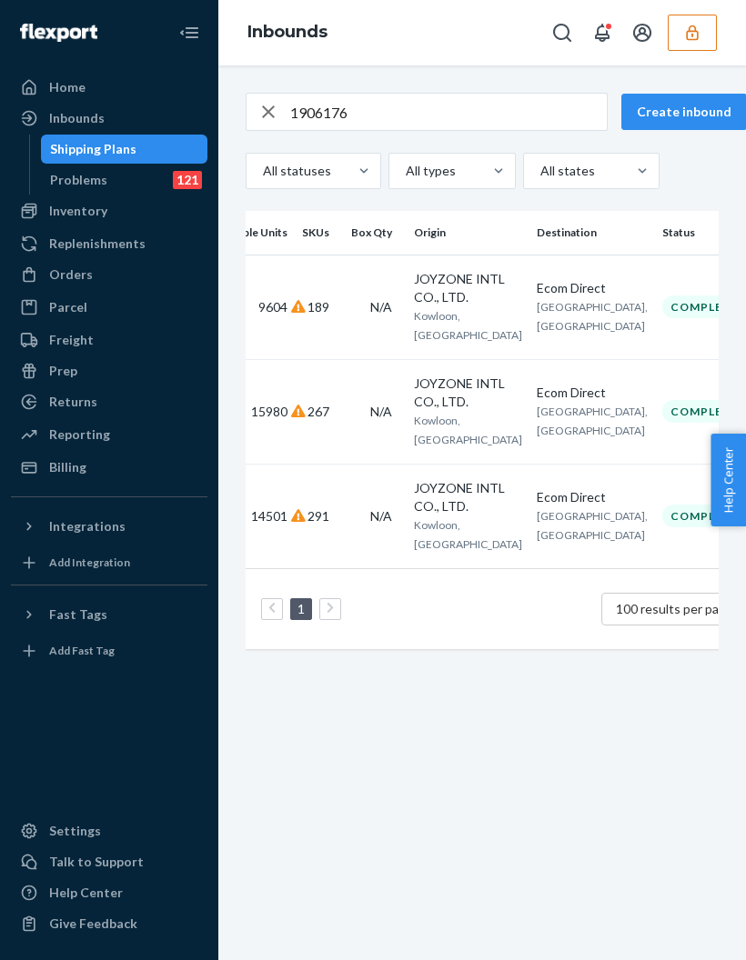 Image resolution: width=746 pixels, height=960 pixels. Describe the element at coordinates (78, 180) in the screenshot. I see `div: Problems` at that location.